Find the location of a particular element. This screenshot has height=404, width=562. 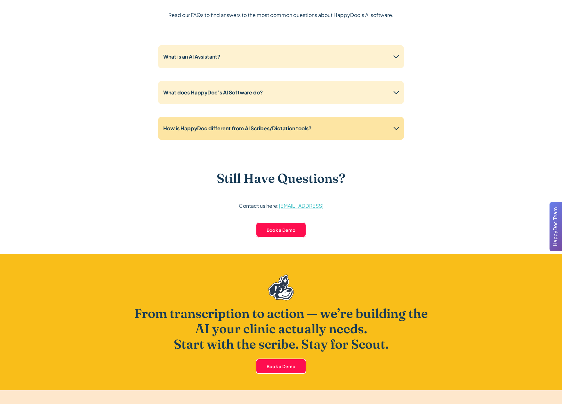

p: Contact us here: is located at coordinates (281, 206).